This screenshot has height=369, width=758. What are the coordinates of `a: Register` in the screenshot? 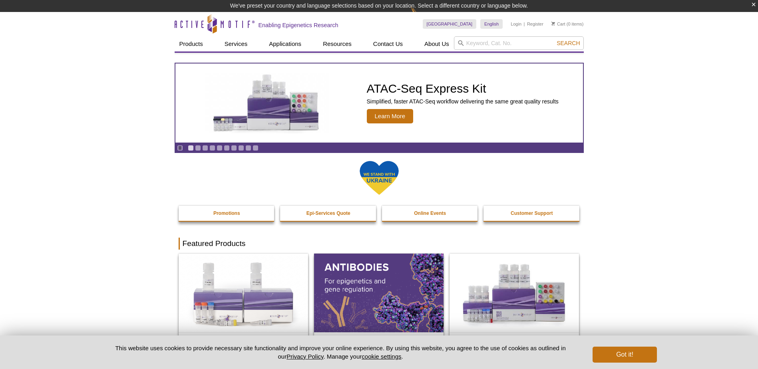 It's located at (535, 24).